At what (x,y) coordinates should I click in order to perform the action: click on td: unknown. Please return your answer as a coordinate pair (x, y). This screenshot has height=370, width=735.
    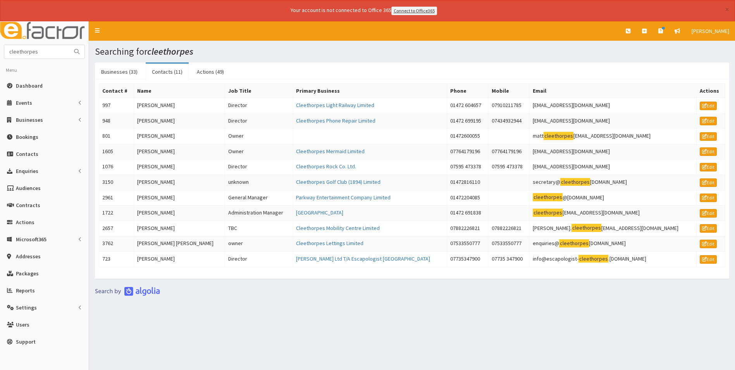
    Looking at the image, I should click on (259, 182).